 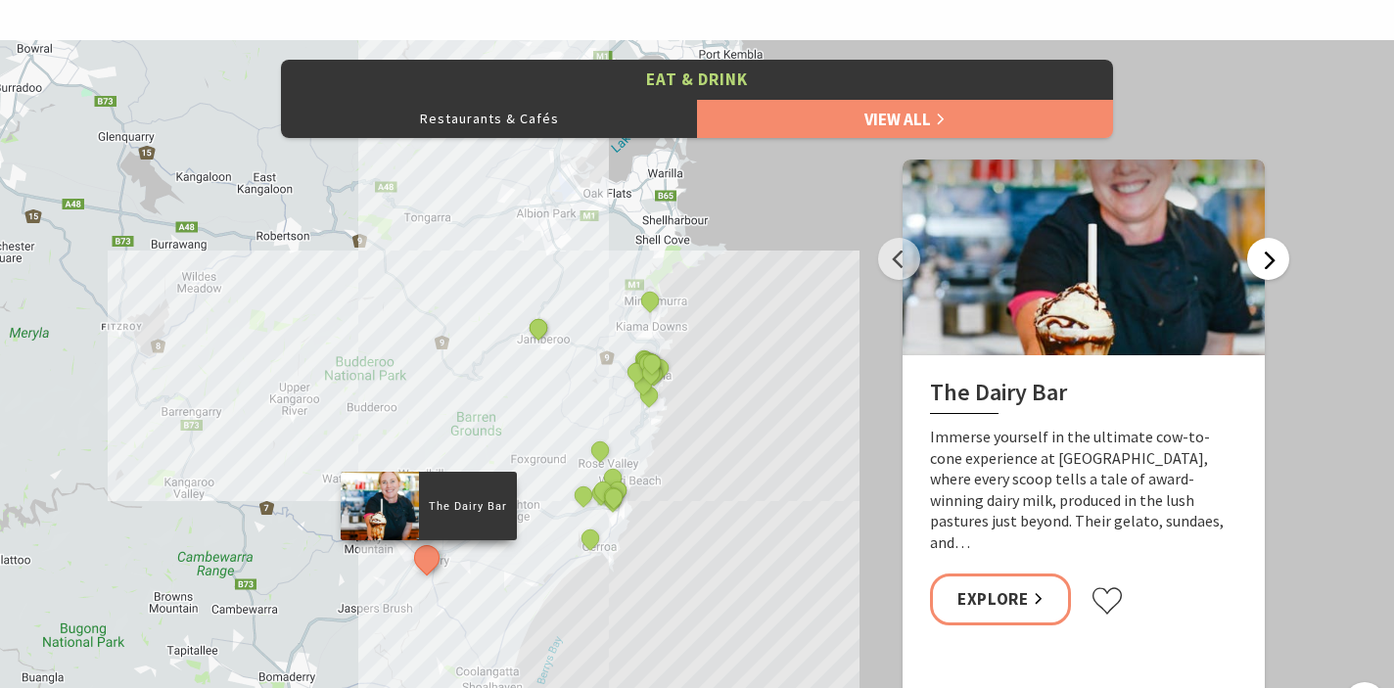 I want to click on button: See detail about Crooked River Estate, so click(x=583, y=496).